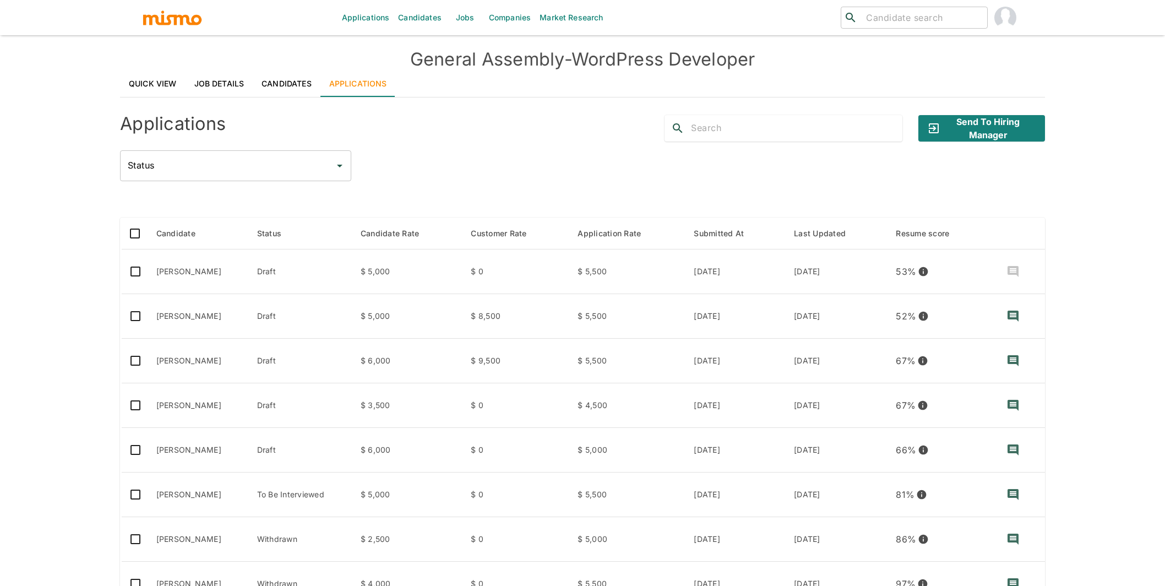 The width and height of the screenshot is (1165, 586). I want to click on span: Candidate Rate, so click(397, 233).